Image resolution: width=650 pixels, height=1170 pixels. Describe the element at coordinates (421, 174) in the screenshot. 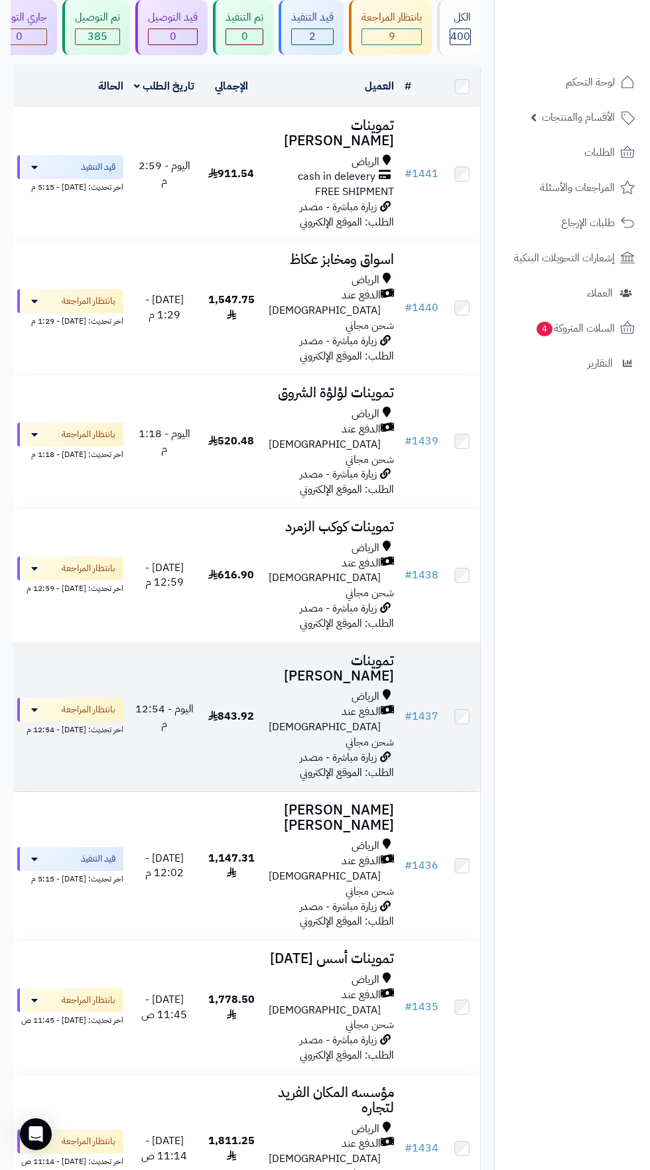

I see `a: #1441` at that location.